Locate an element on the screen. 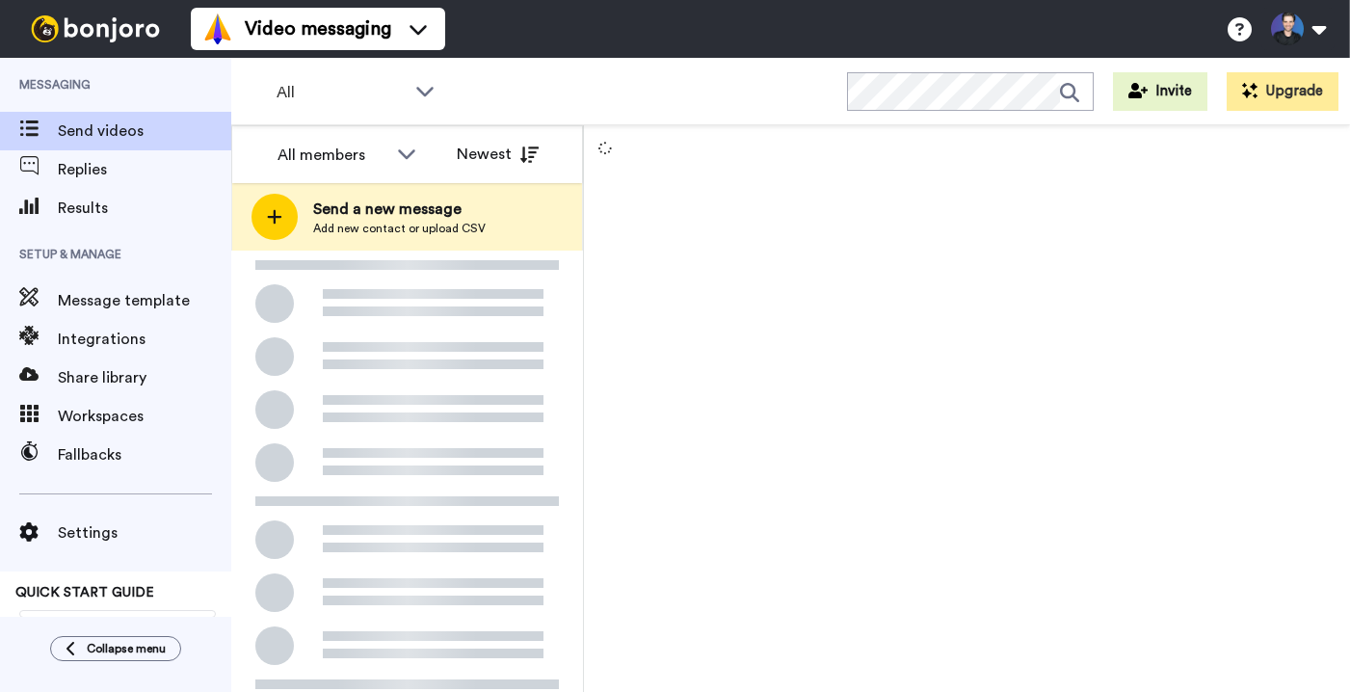  span: Replies is located at coordinates (145, 170).